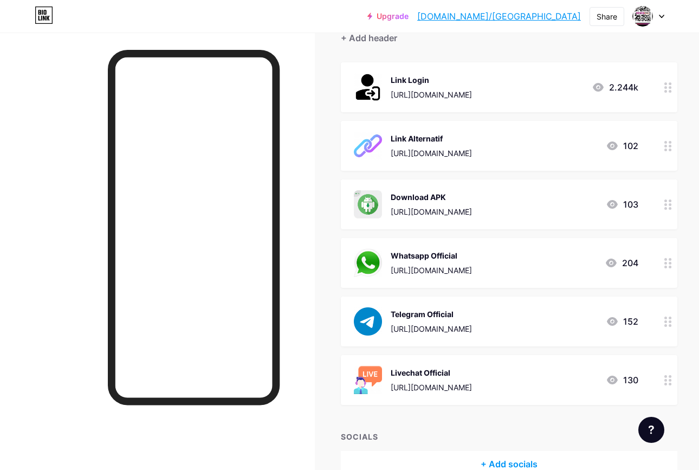  Describe the element at coordinates (622, 263) in the screenshot. I see `div: 204` at that location.